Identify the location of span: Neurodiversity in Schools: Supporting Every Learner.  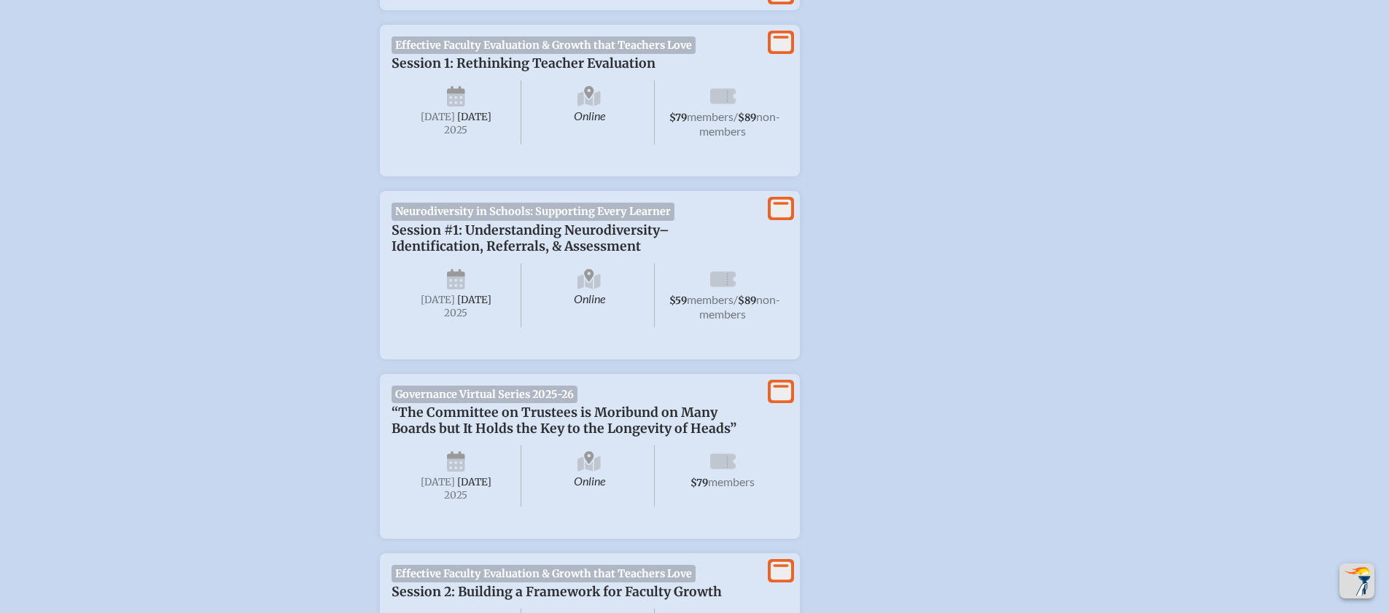
(533, 212).